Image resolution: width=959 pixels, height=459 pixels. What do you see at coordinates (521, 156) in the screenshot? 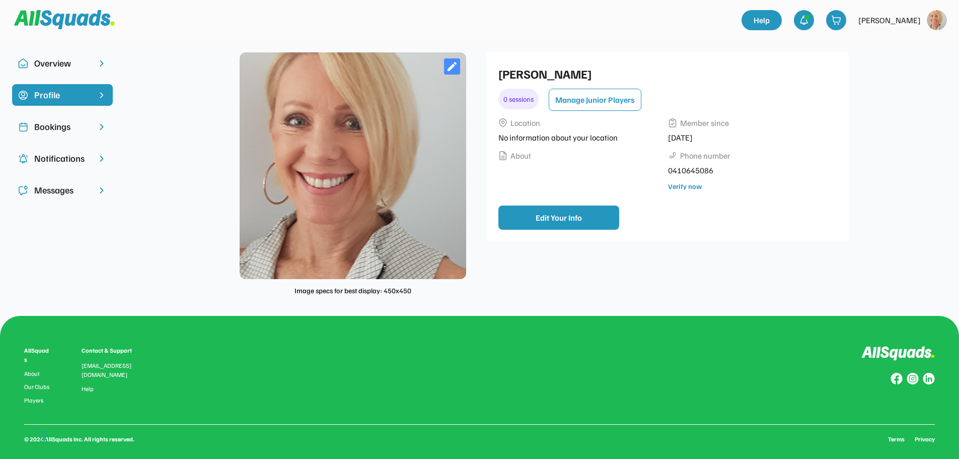
I see `div: About` at bounding box center [521, 156].